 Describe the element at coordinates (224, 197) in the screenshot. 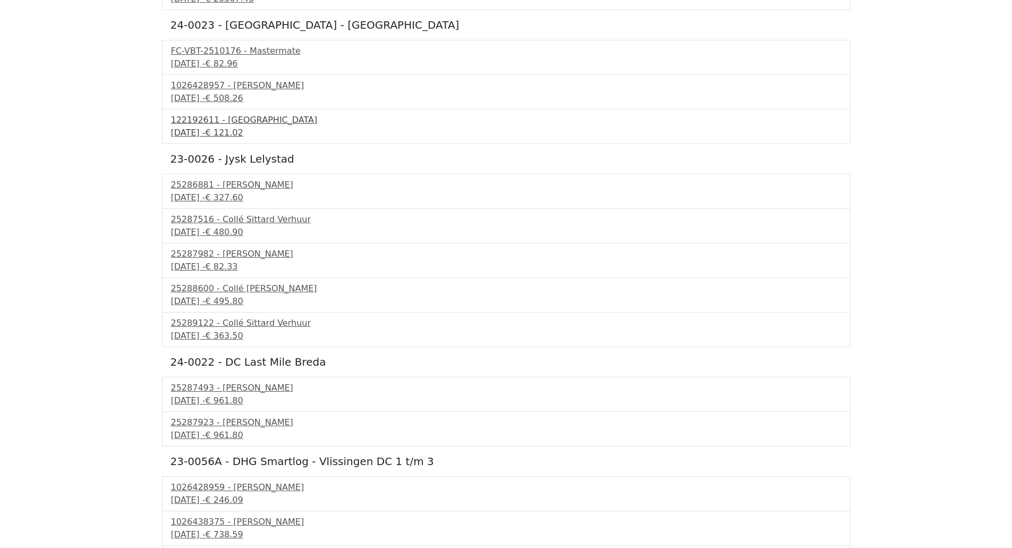

I see `span: € 327.60` at that location.